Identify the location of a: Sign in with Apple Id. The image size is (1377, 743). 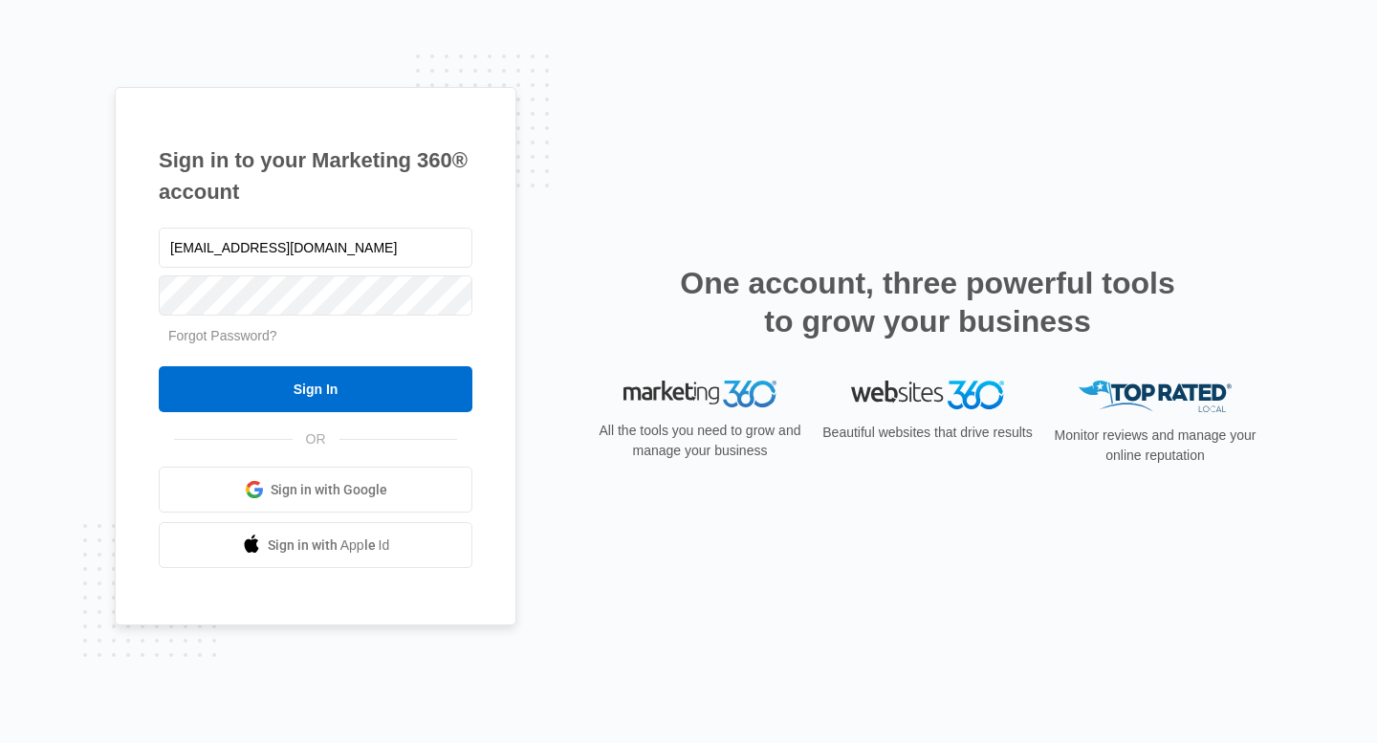
(316, 545).